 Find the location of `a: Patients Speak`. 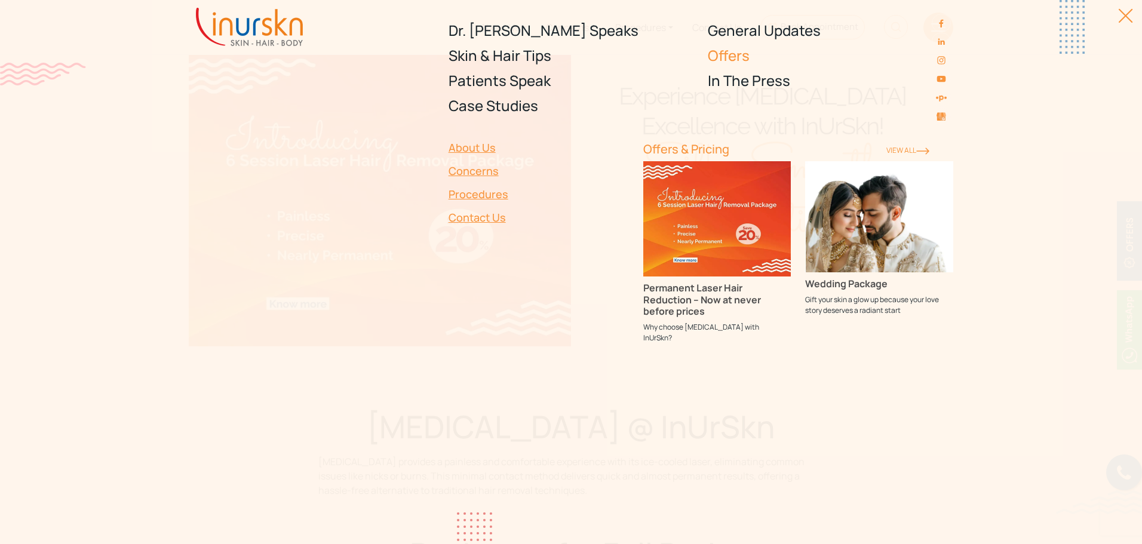

a: Patients Speak is located at coordinates (571, 81).